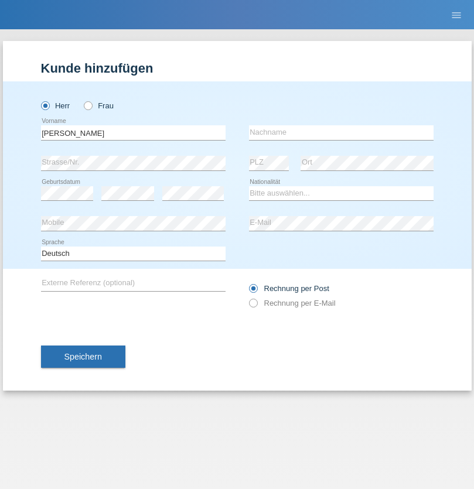 The width and height of the screenshot is (474, 489). I want to click on label: Rechnung per Post, so click(289, 288).